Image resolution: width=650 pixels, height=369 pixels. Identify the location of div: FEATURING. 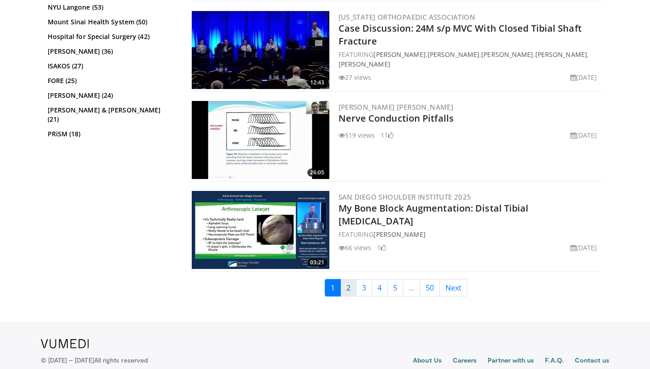
(470, 234).